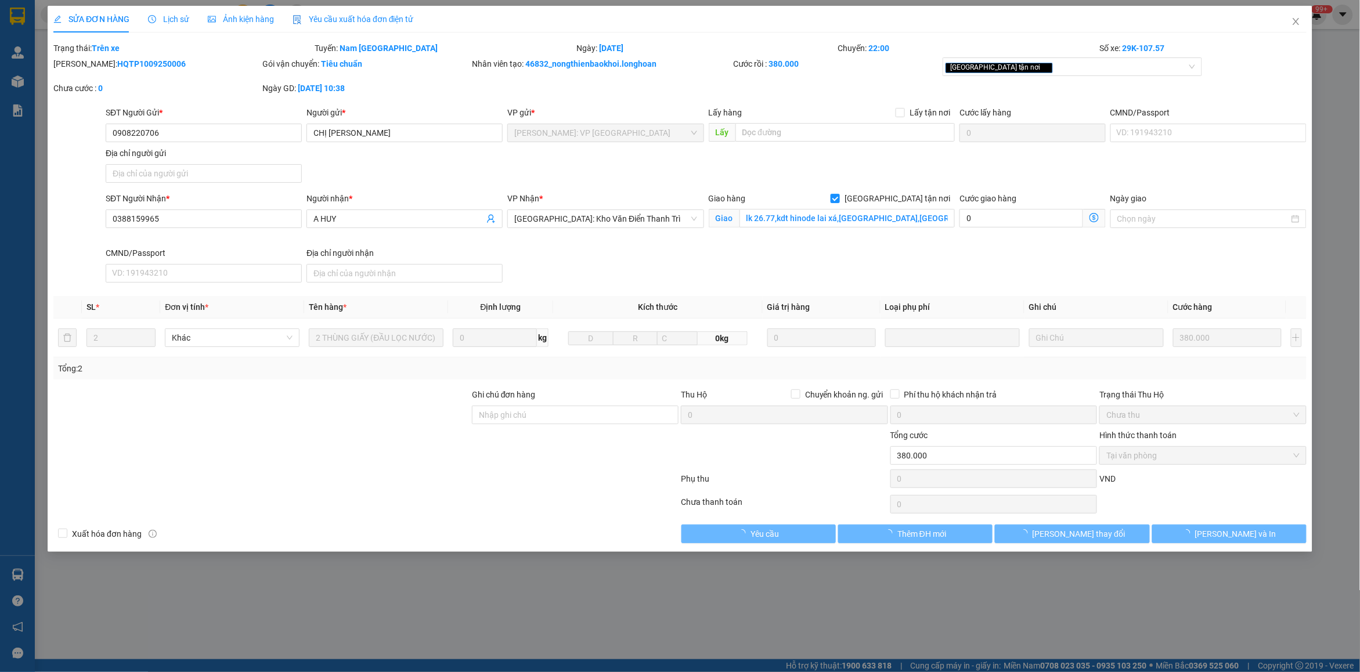 This screenshot has height=672, width=1360. I want to click on label: Ghi chú đơn hàng, so click(504, 395).